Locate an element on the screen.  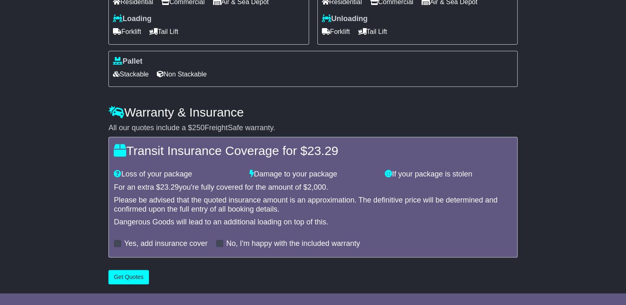
div: Dangerous Goods will lead to an additional loading on top of this. is located at coordinates (313, 222).